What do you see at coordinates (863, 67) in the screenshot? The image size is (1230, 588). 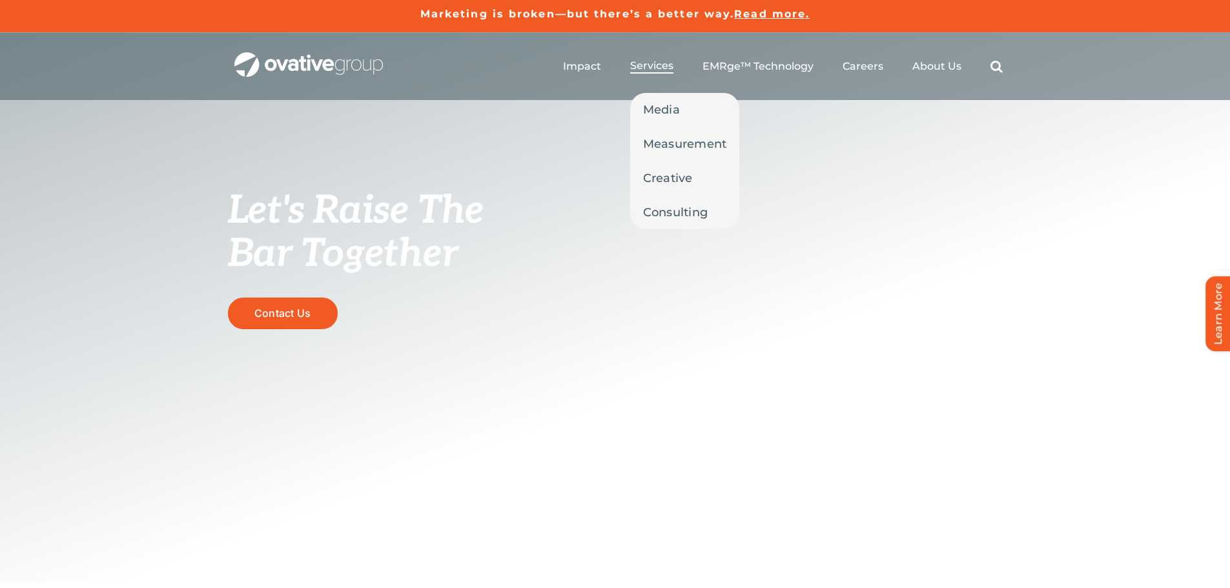 I see `span: Careers` at bounding box center [863, 67].